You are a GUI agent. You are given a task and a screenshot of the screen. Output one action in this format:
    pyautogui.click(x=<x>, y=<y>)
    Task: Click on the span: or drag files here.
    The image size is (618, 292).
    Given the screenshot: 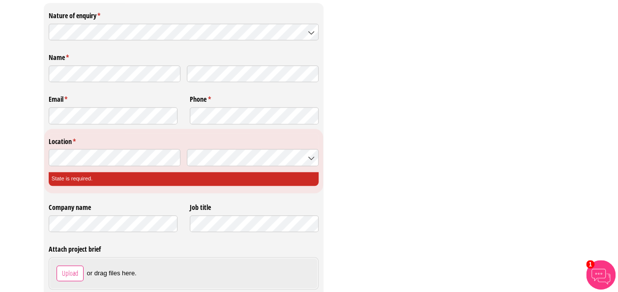 What is the action you would take?
    pyautogui.click(x=112, y=273)
    